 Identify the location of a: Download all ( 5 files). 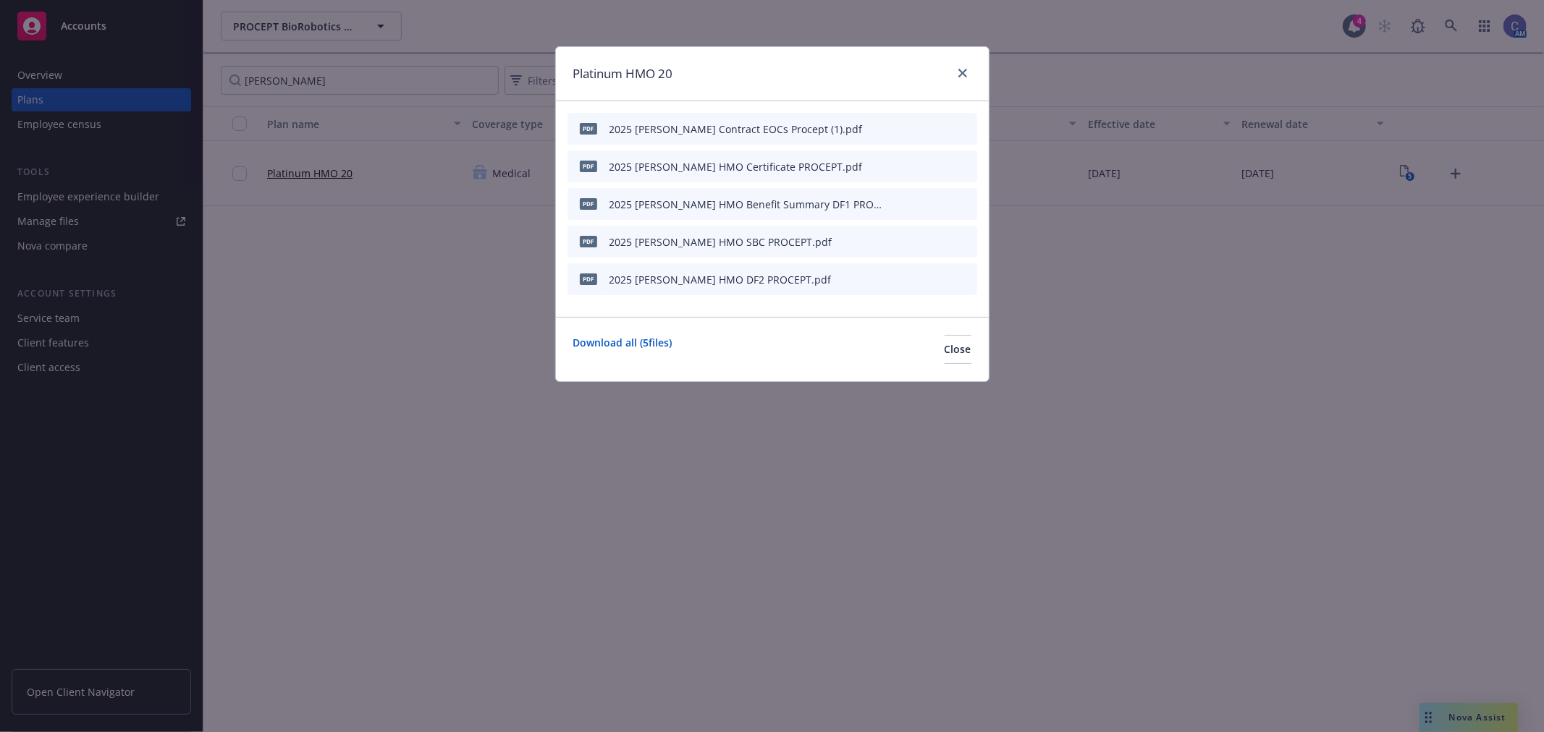
(622, 350).